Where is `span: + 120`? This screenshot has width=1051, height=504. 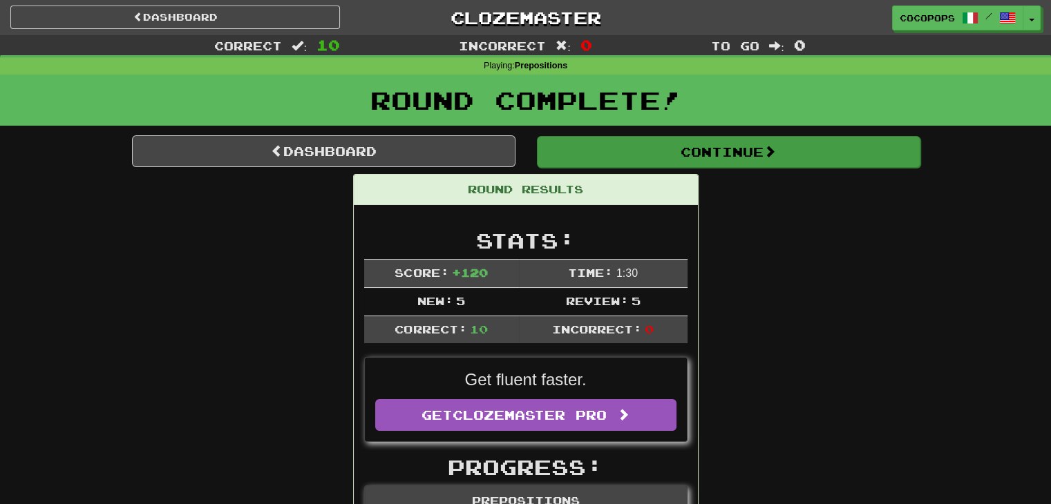
span: + 120 is located at coordinates (470, 272).